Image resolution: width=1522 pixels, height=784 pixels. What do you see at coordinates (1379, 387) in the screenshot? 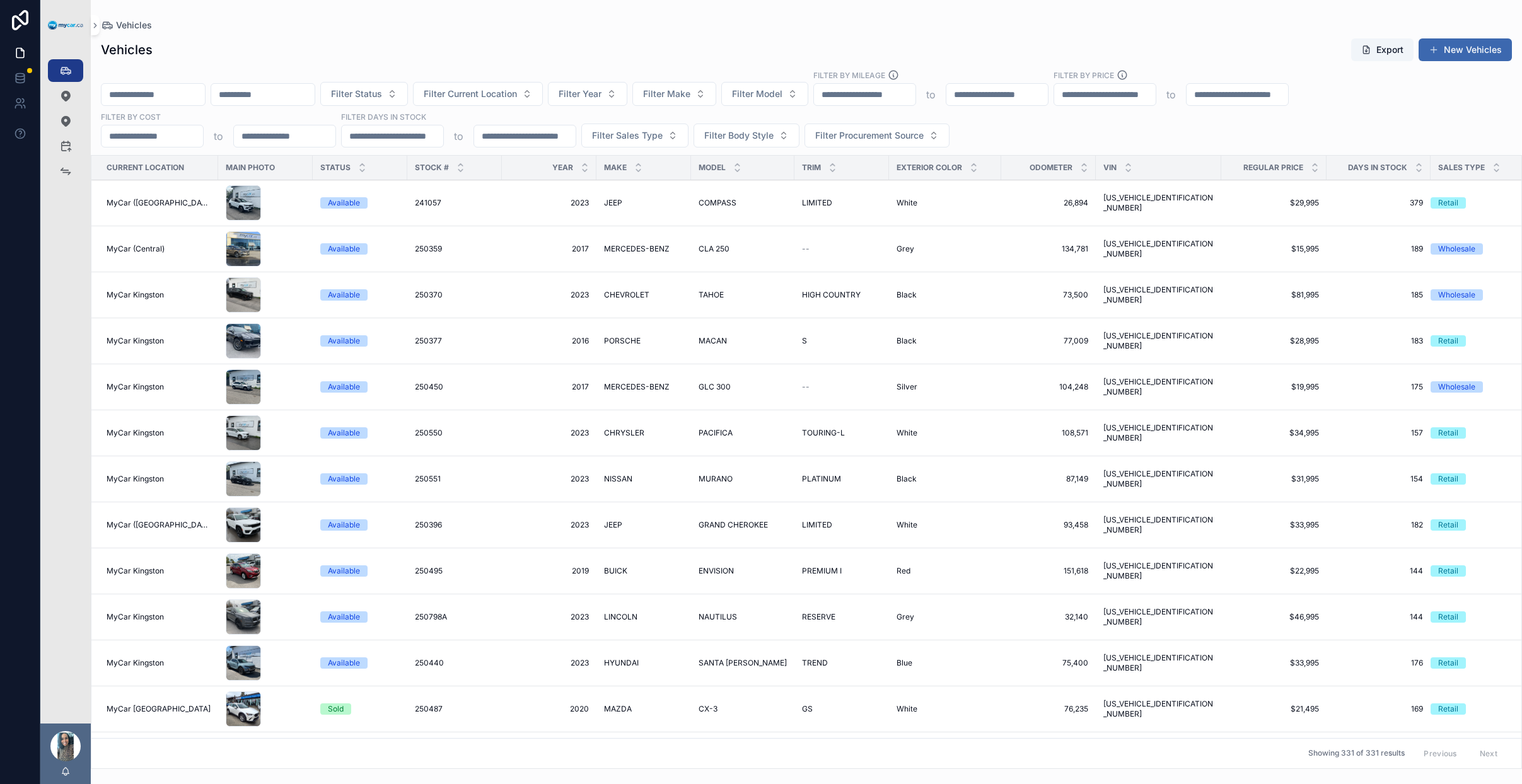
I see `a: 175` at bounding box center [1379, 387].